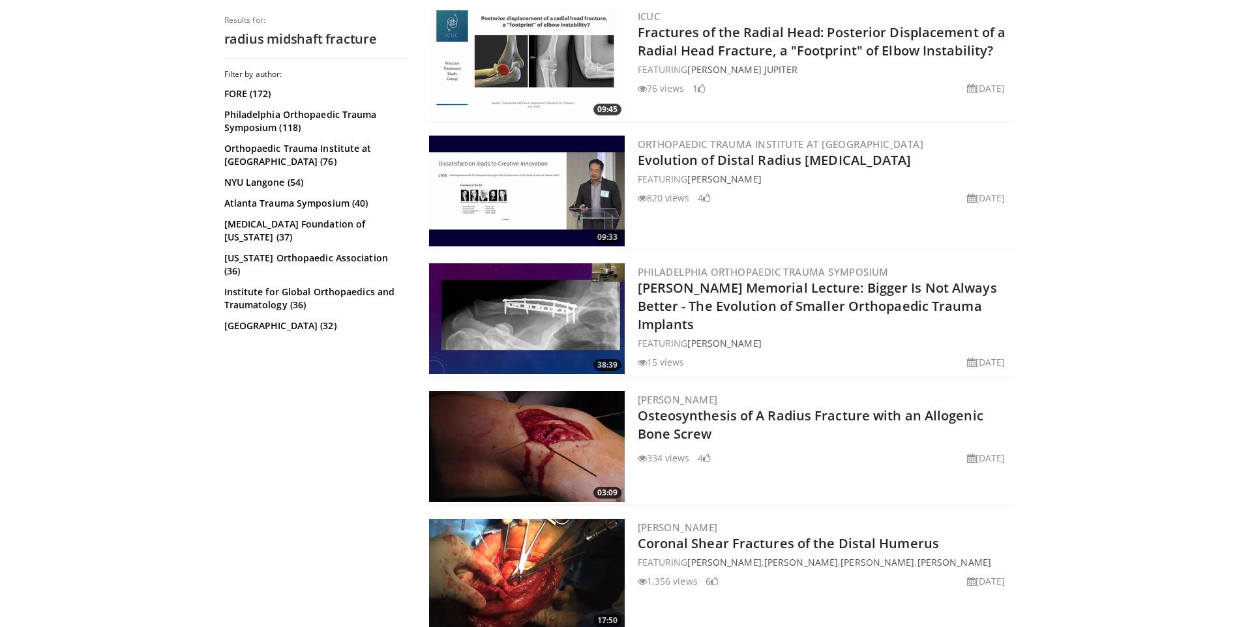  Describe the element at coordinates (607, 621) in the screenshot. I see `span: 17:50` at that location.